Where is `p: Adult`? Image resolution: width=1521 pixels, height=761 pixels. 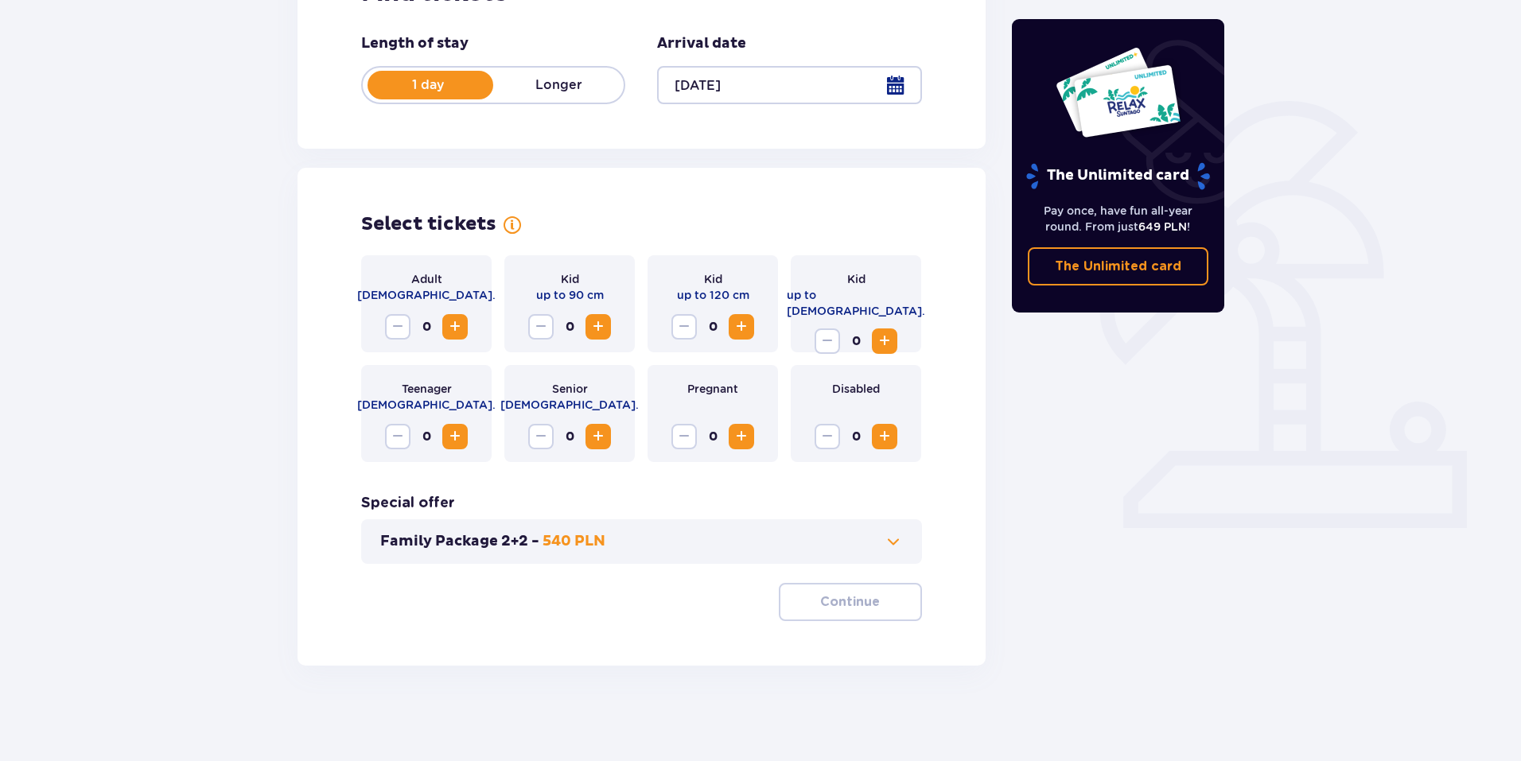
p: Adult is located at coordinates (426, 279).